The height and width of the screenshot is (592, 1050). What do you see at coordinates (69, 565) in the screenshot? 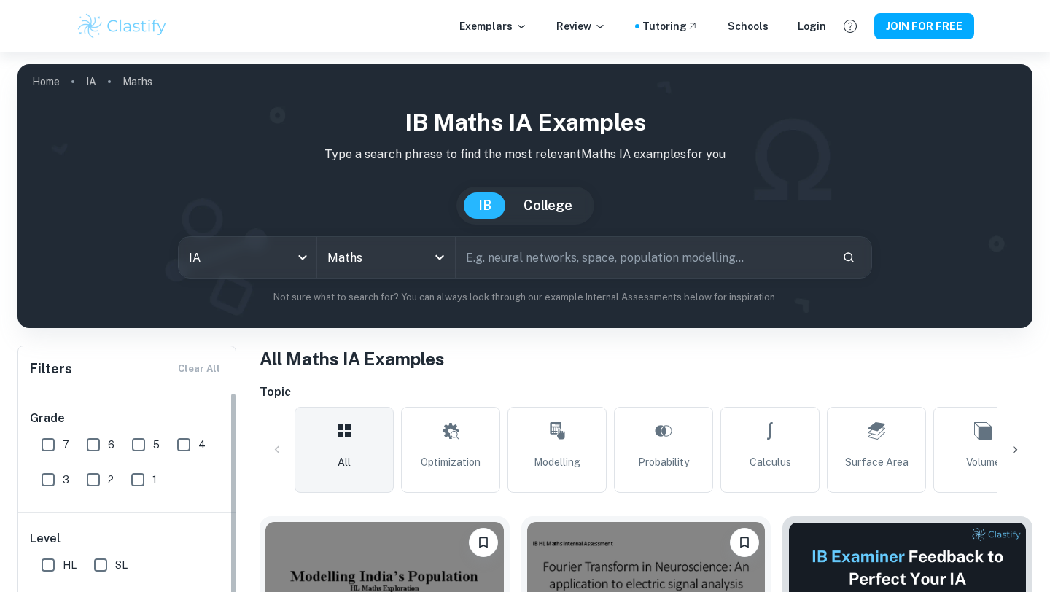
I see `span: HL` at bounding box center [69, 565].